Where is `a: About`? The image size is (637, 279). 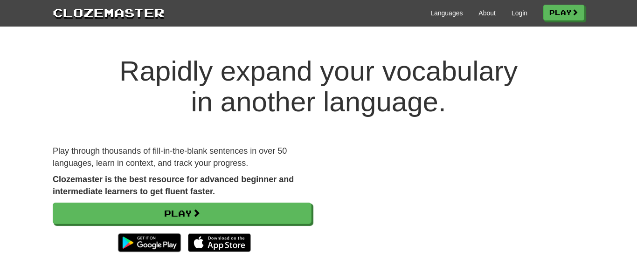
a: About is located at coordinates (487, 13).